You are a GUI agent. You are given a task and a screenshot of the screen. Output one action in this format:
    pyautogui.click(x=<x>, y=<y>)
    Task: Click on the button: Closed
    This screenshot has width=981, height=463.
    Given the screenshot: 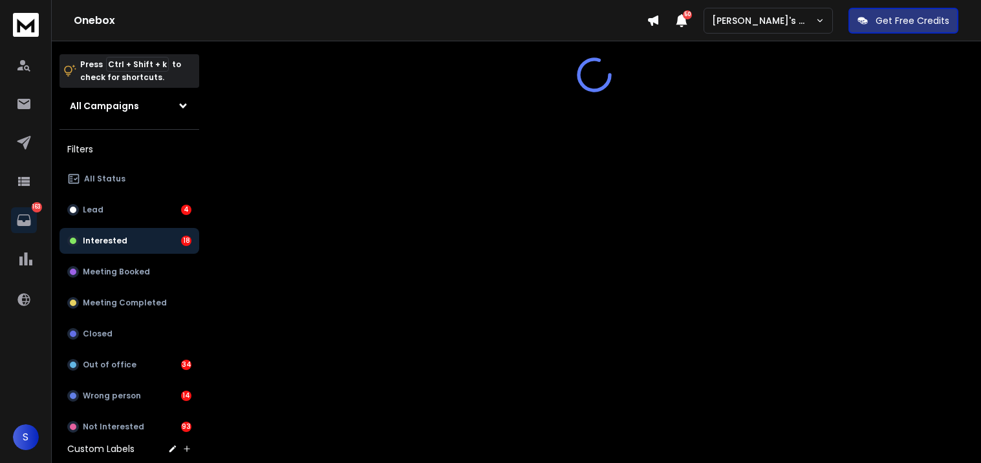 What is the action you would take?
    pyautogui.click(x=129, y=334)
    